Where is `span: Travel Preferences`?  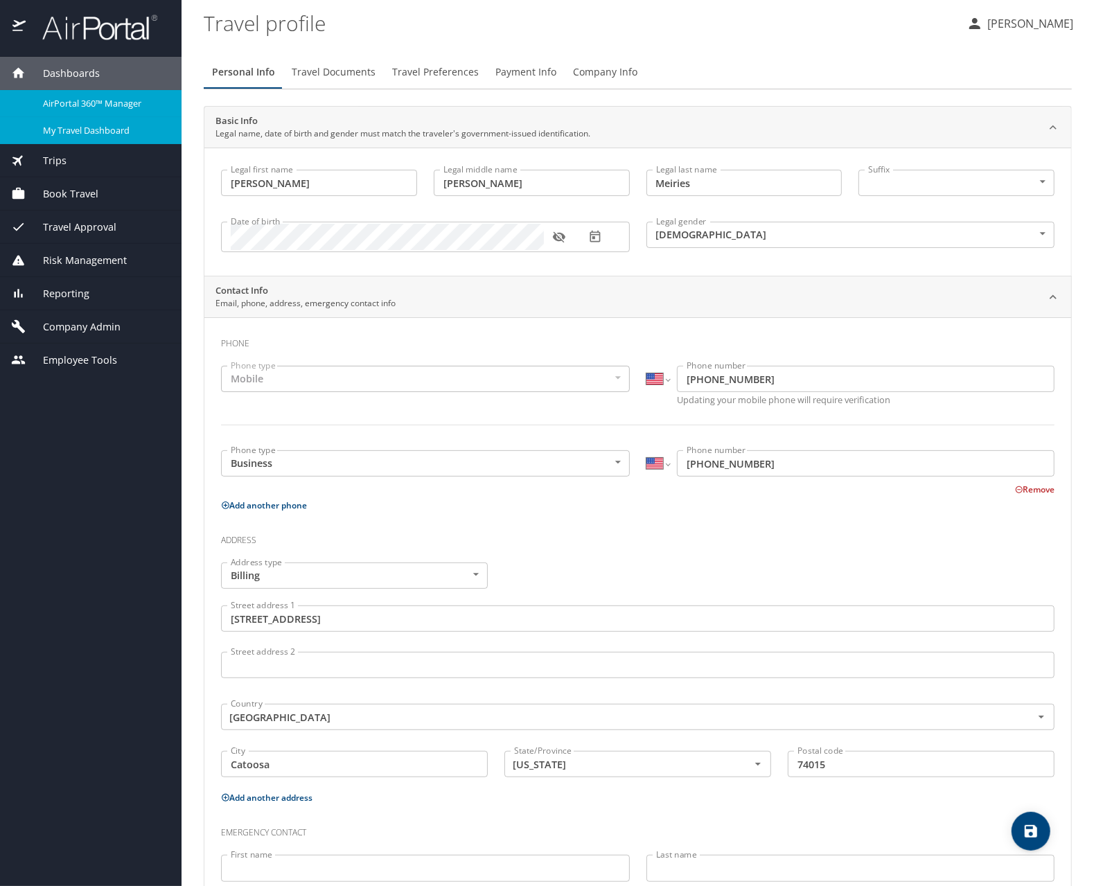
span: Travel Preferences is located at coordinates (435, 72).